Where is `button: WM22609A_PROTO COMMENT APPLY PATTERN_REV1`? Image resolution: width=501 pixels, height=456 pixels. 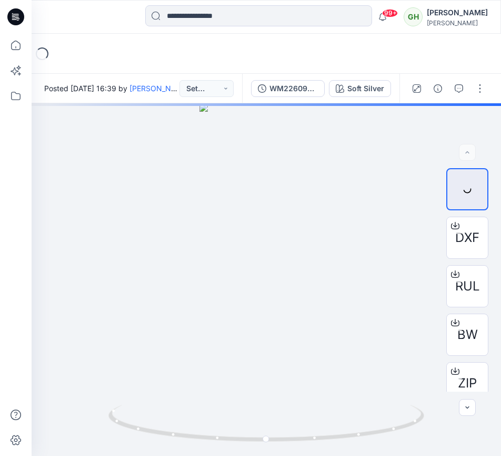
button: WM22609A_PROTO COMMENT APPLY PATTERN_REV1 is located at coordinates (288, 88).